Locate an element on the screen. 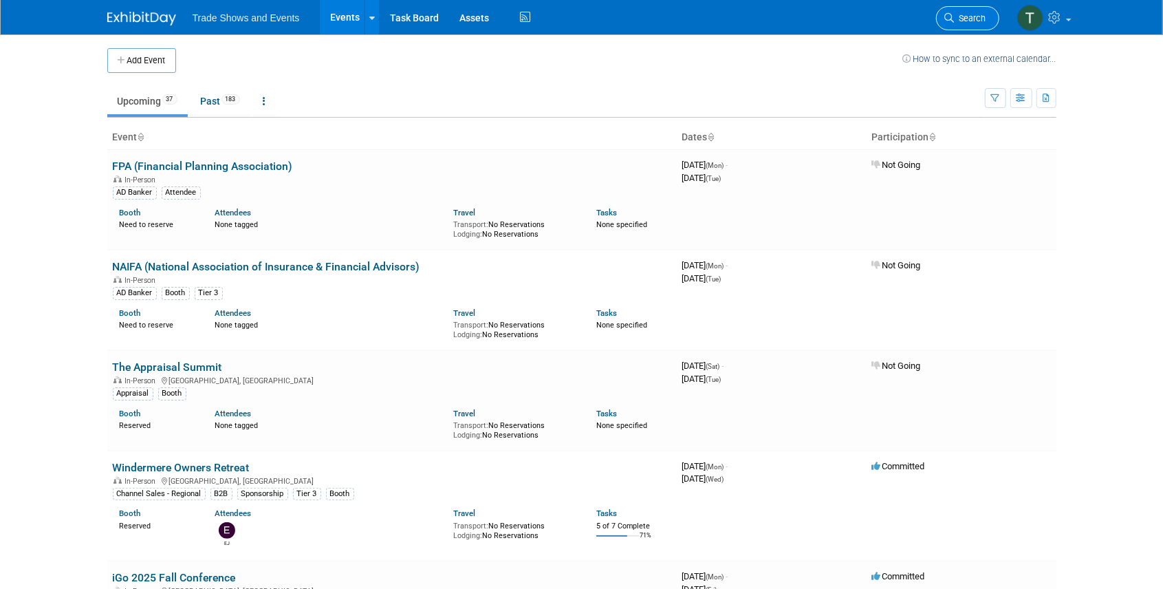  img: Tiff Wagner is located at coordinates (1031, 18).